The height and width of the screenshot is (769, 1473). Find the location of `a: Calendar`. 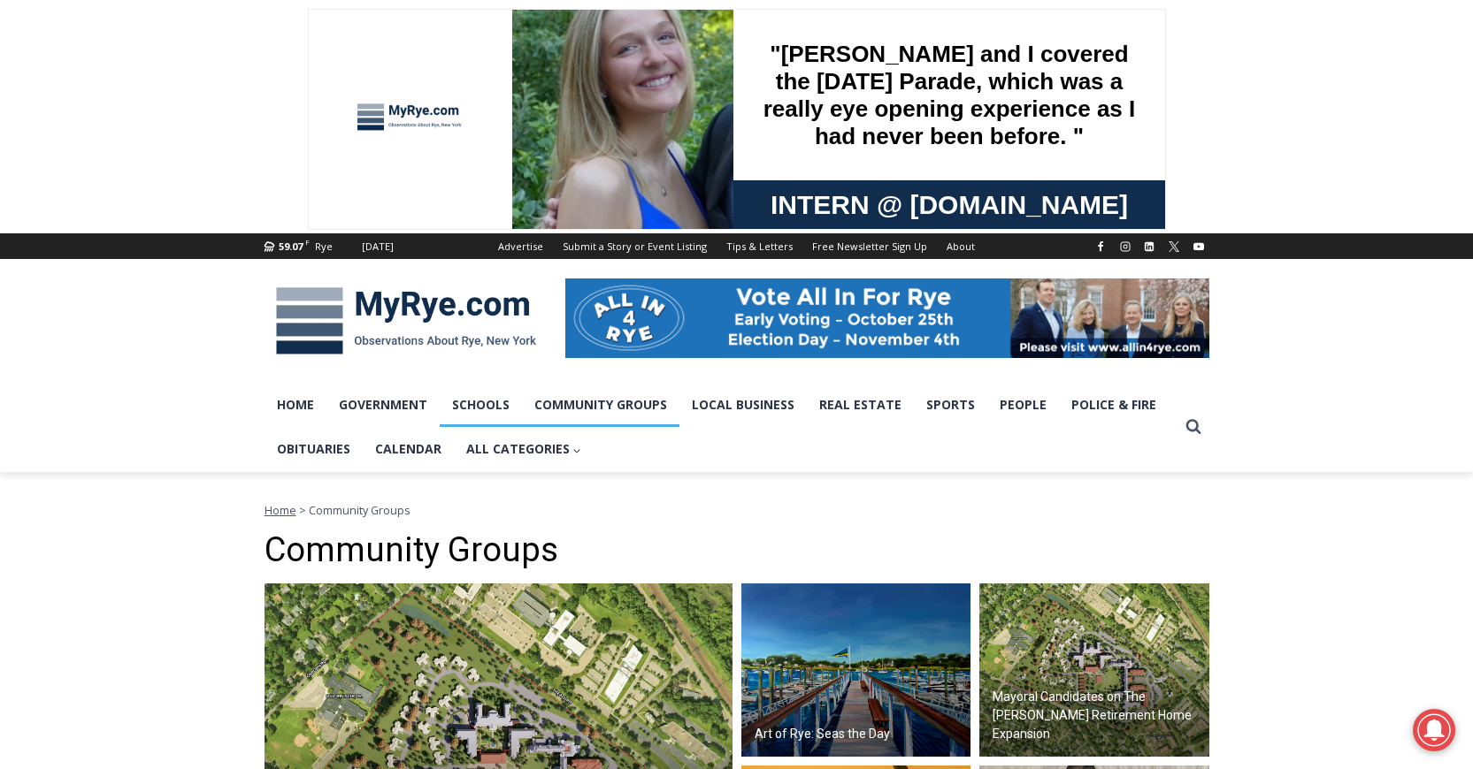

a: Calendar is located at coordinates (408, 449).